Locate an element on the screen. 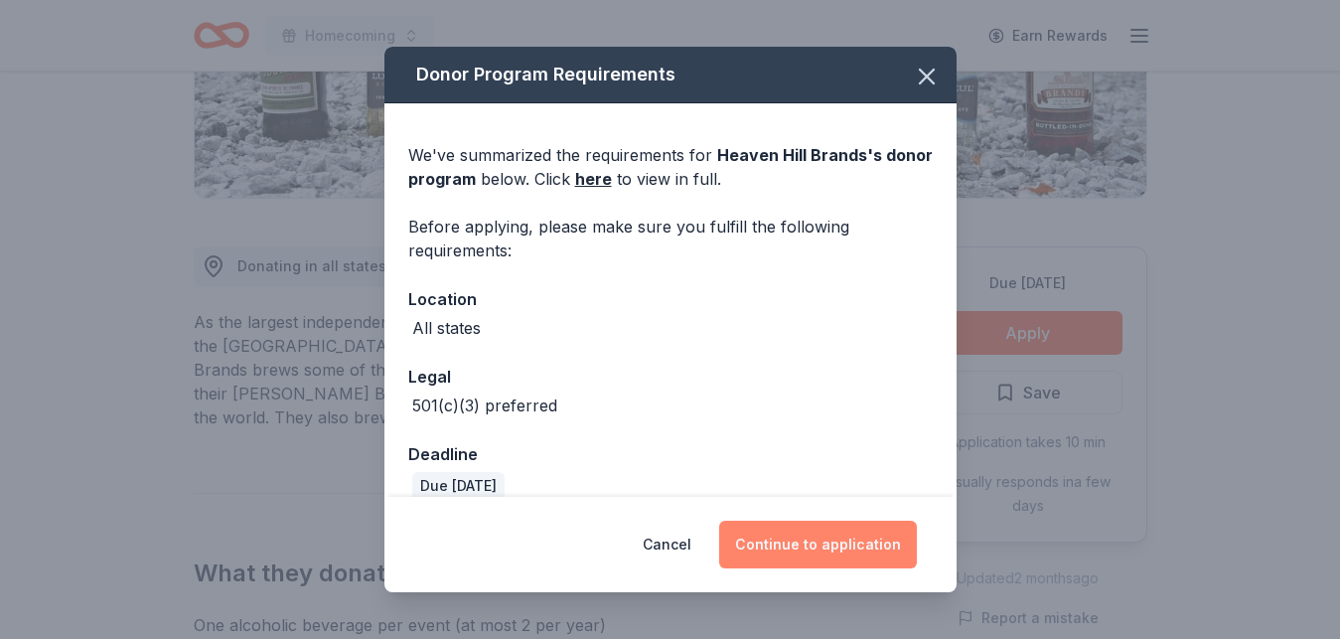 The image size is (1340, 639). div: Deadline is located at coordinates (671, 454).